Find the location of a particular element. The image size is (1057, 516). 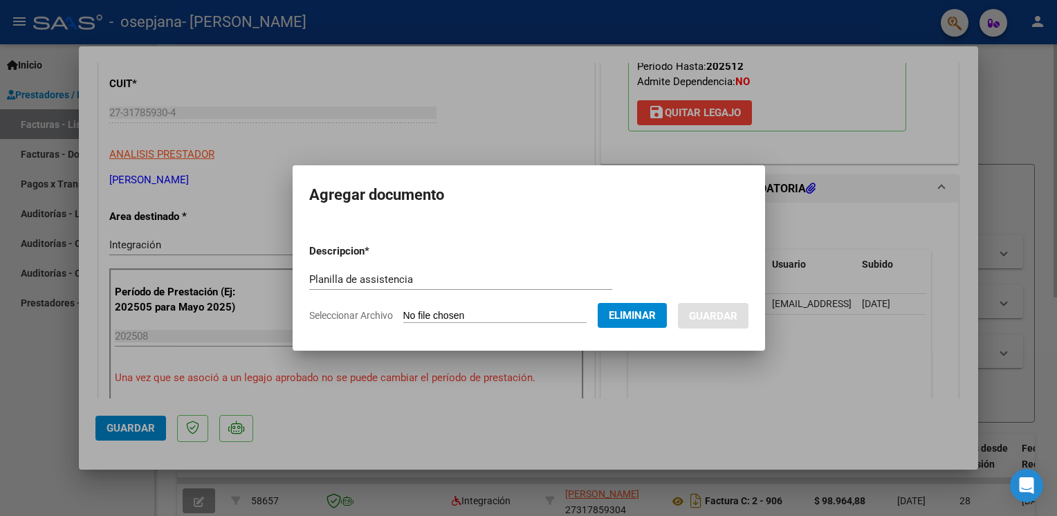

button: Eliminar is located at coordinates (632, 315).